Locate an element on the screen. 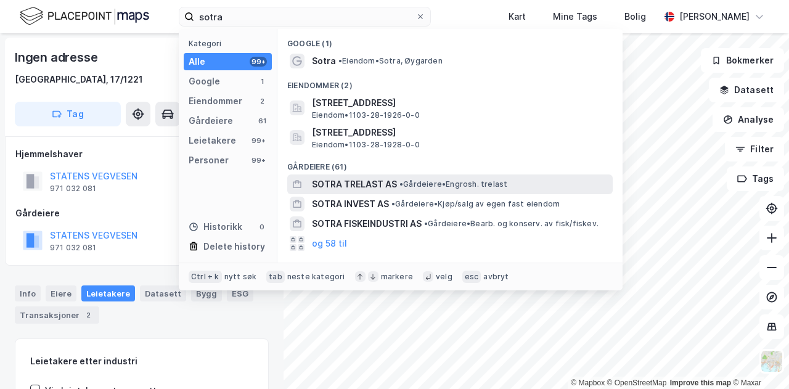 The image size is (789, 389). span: Eiendom • Sotra, Øygarden is located at coordinates (390, 61).